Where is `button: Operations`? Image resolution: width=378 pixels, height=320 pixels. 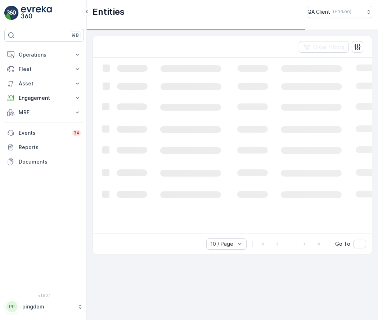 button: Operations is located at coordinates (44, 55).